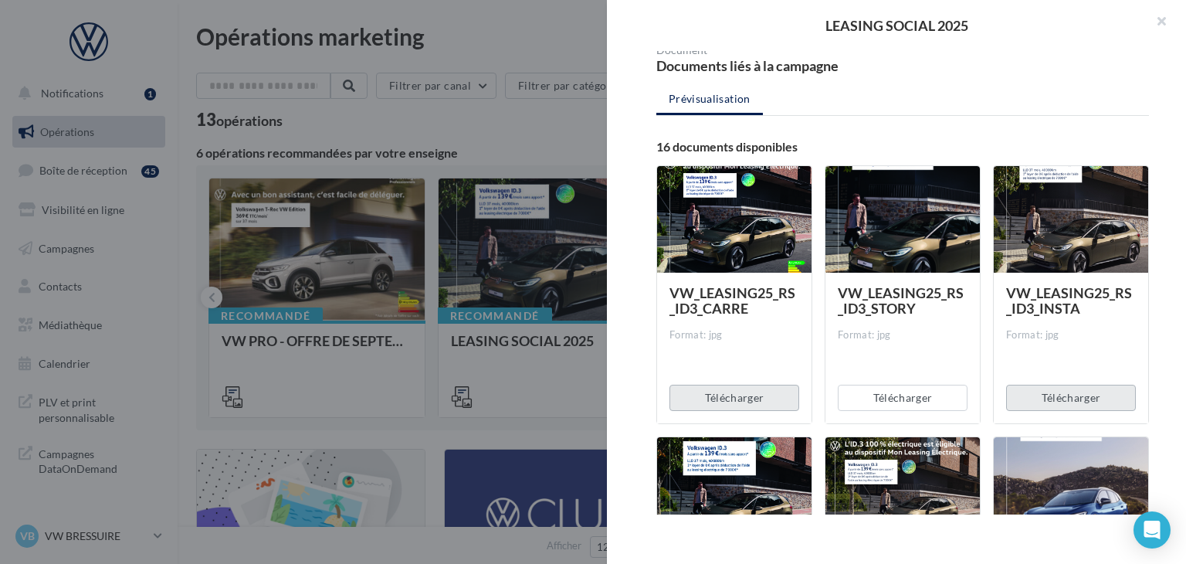 The width and height of the screenshot is (1186, 564). Describe the element at coordinates (903, 147) in the screenshot. I see `div: 16 documents disponibles` at that location.